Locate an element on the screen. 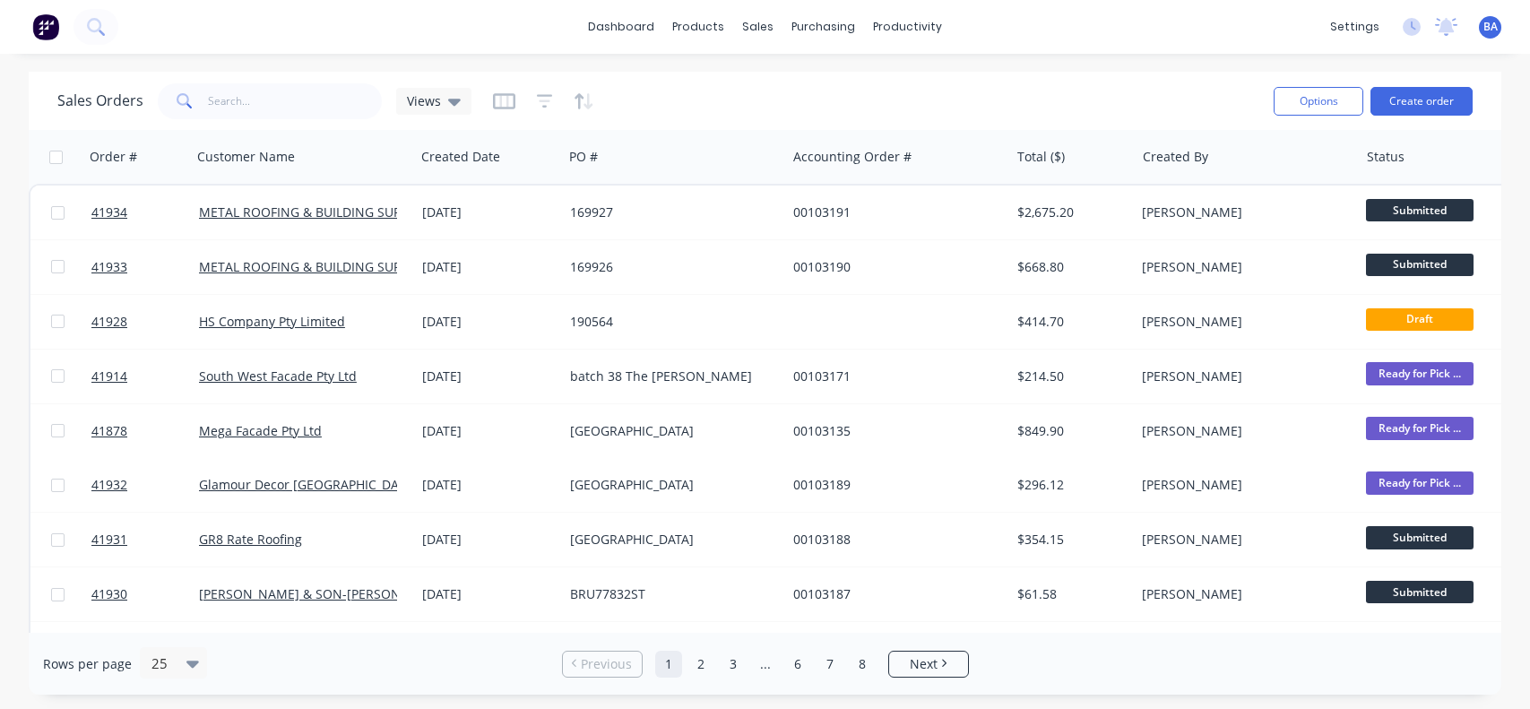  div: $2,675.20 is located at coordinates (1069, 212).